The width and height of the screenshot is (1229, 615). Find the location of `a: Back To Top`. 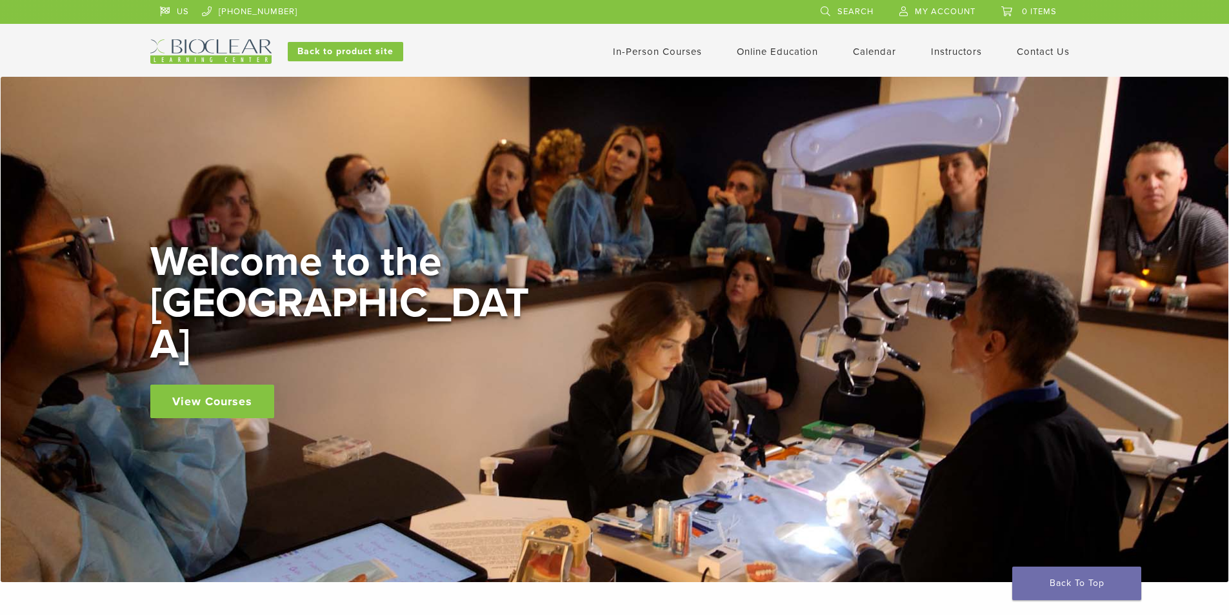

a: Back To Top is located at coordinates (1077, 583).